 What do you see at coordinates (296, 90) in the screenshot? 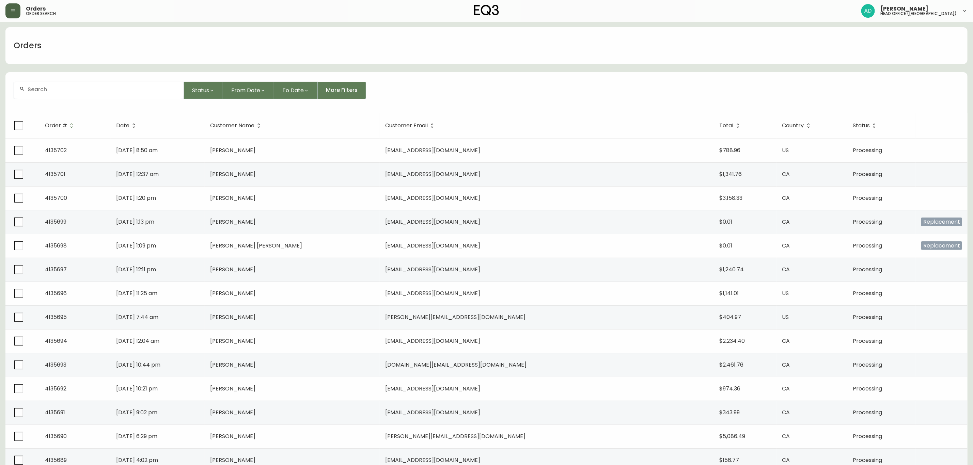
I see `button: To Date` at bounding box center [296, 90].